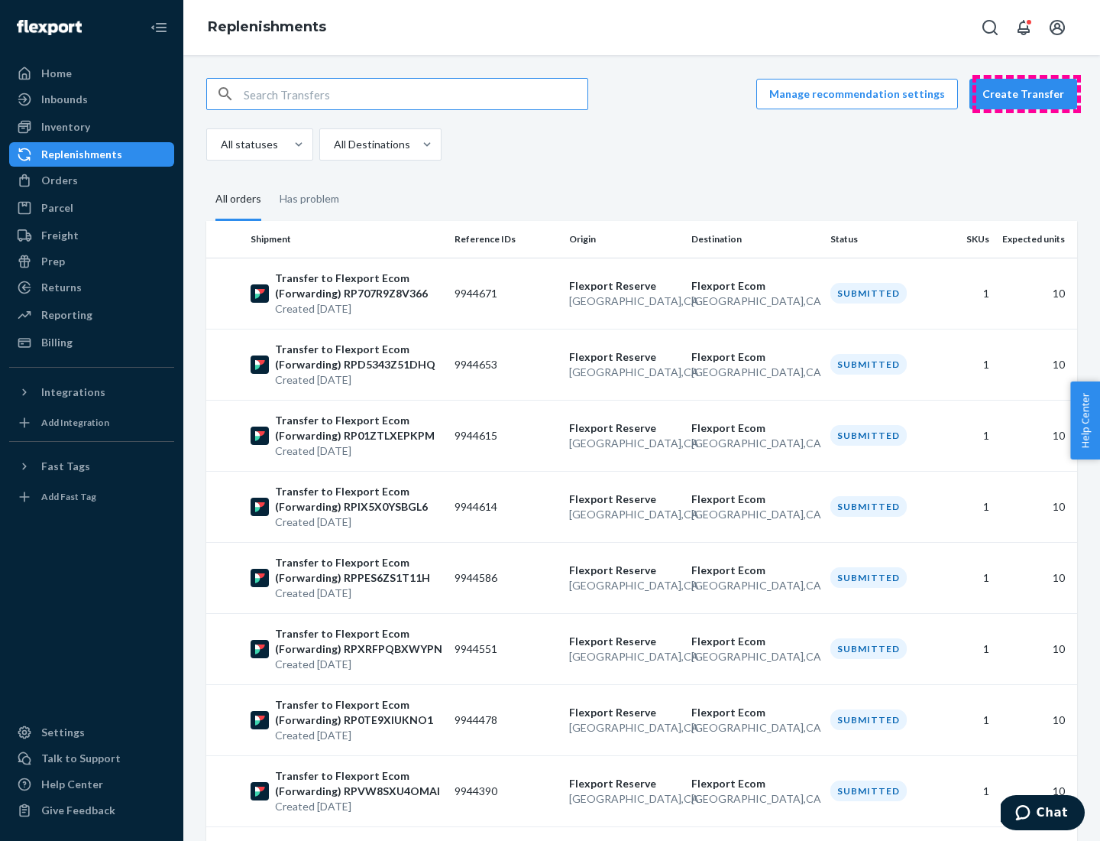 Image resolution: width=1100 pixels, height=841 pixels. I want to click on div: Prep, so click(53, 261).